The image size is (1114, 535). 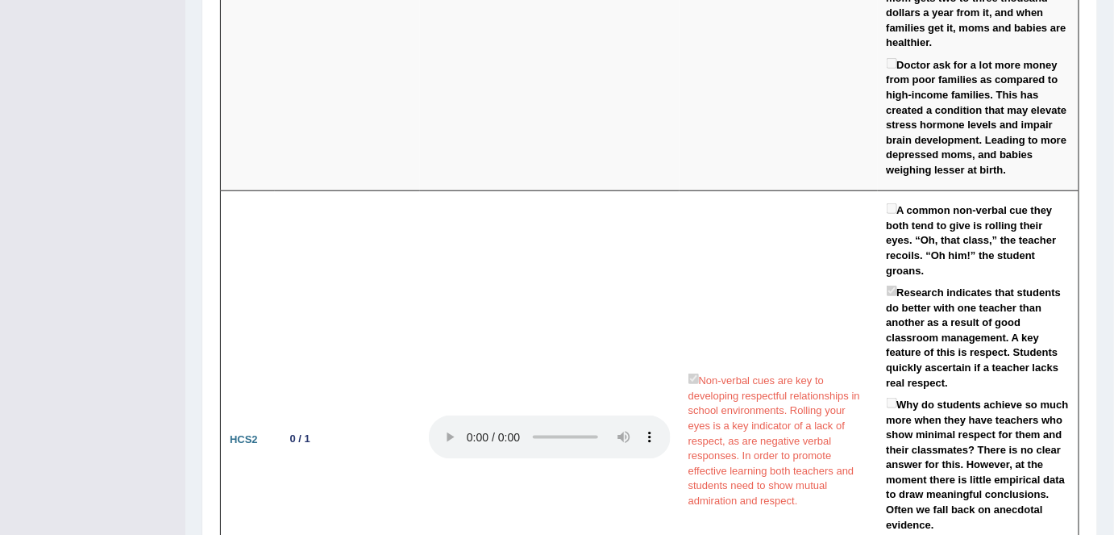 What do you see at coordinates (892, 290) in the screenshot?
I see `input: Research indicates that students do better with one teacher than another as a result of good clas...` at bounding box center [892, 290].